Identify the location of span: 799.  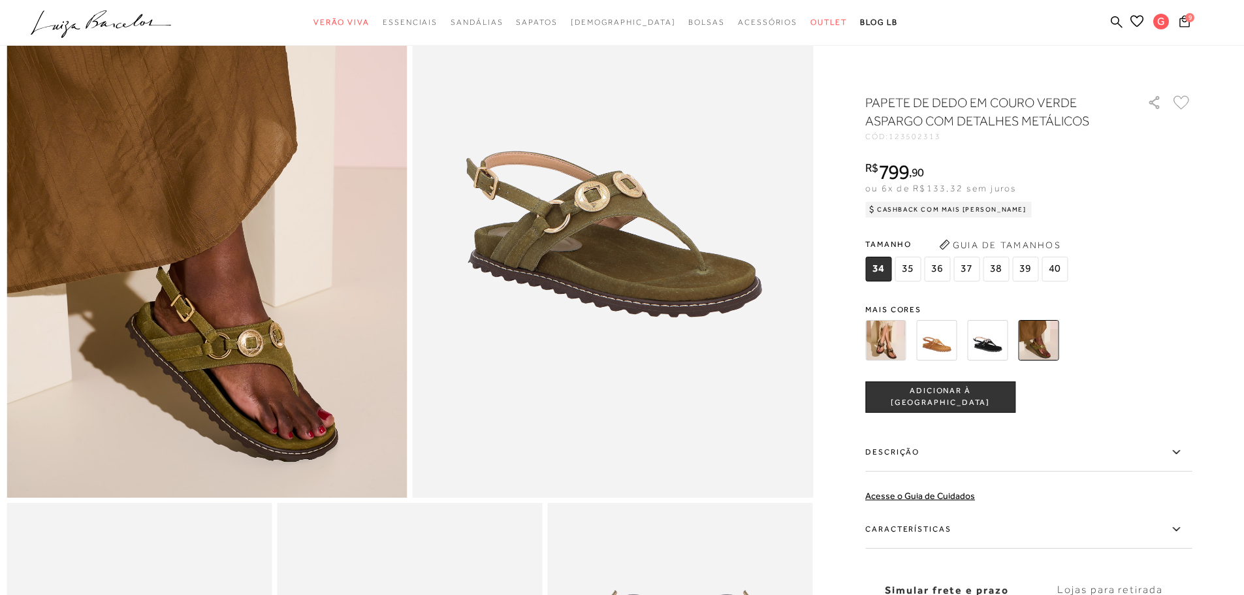
(894, 172).